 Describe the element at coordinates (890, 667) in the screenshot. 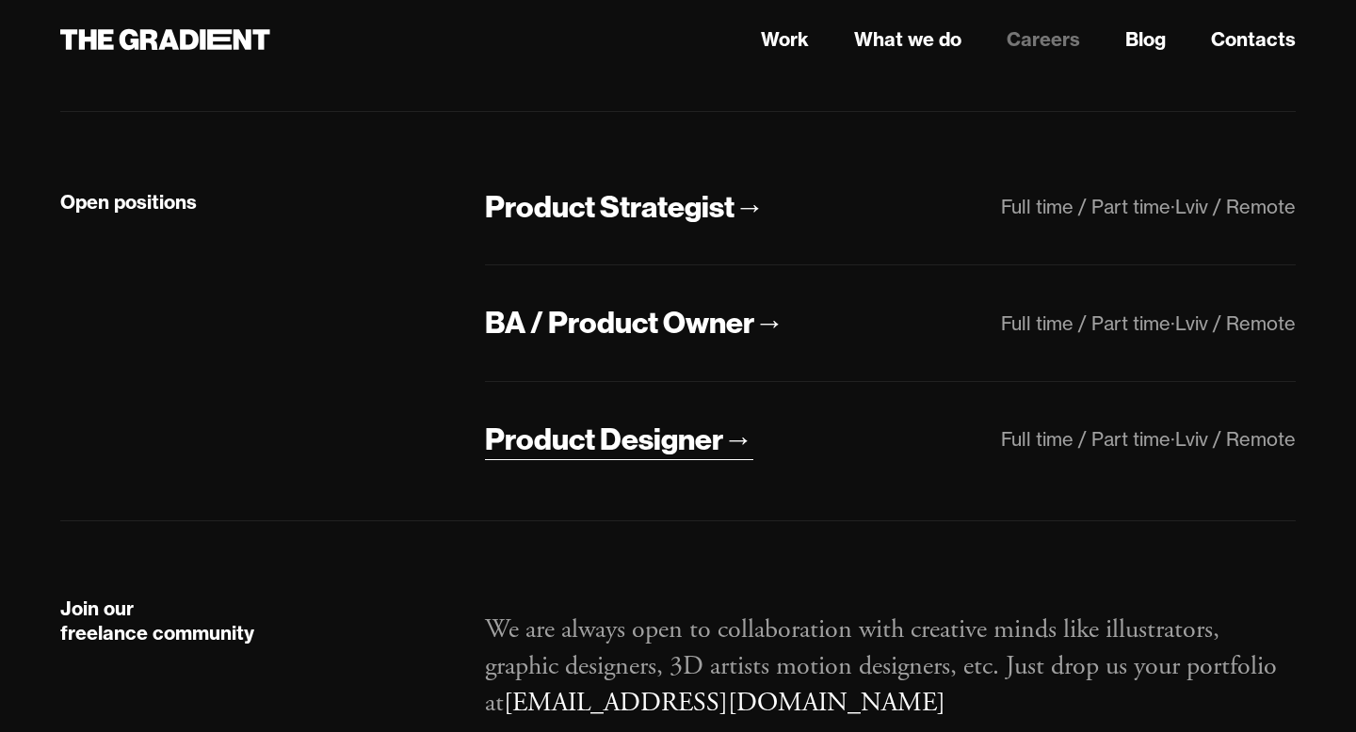

I see `p: We are always open to collaboration with creative minds like illustrators, graphic designers, 3D ...` at that location.